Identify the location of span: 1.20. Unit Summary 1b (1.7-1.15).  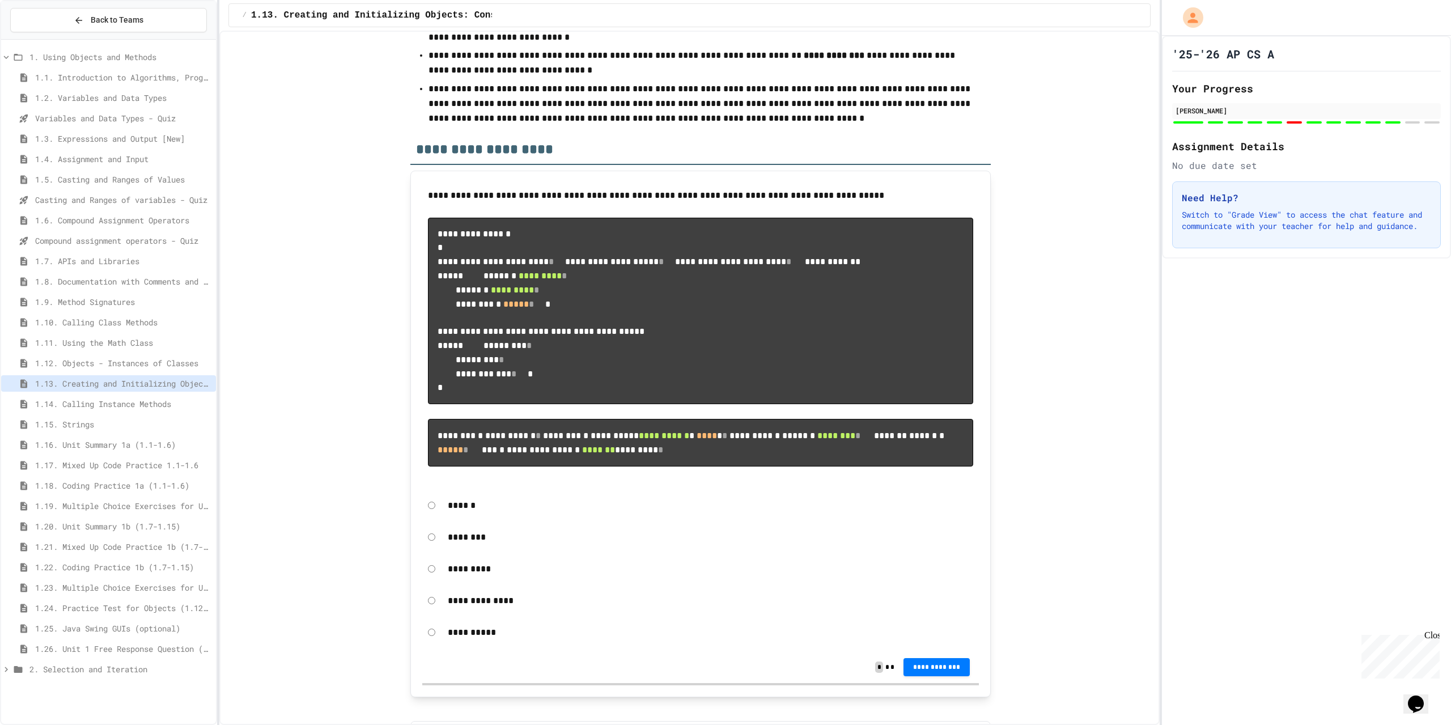
(123, 526).